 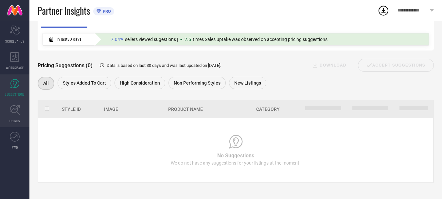 What do you see at coordinates (15, 147) in the screenshot?
I see `span: FWD` at bounding box center [15, 147].